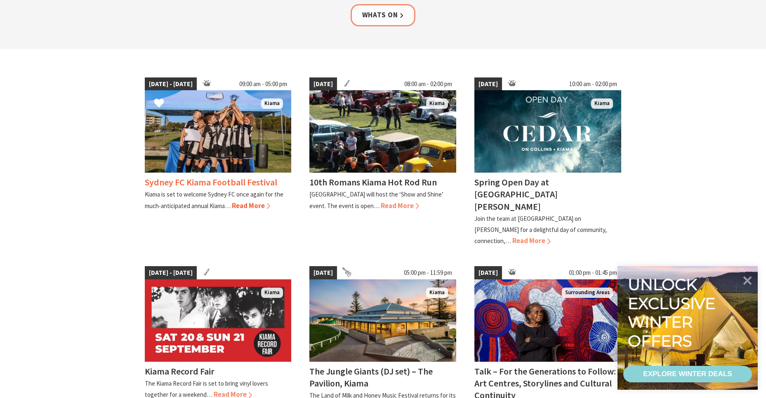  I want to click on p: Kiama is set to welcome Sydney FC once again for the much-anticipated annual Kiama…, so click(214, 200).